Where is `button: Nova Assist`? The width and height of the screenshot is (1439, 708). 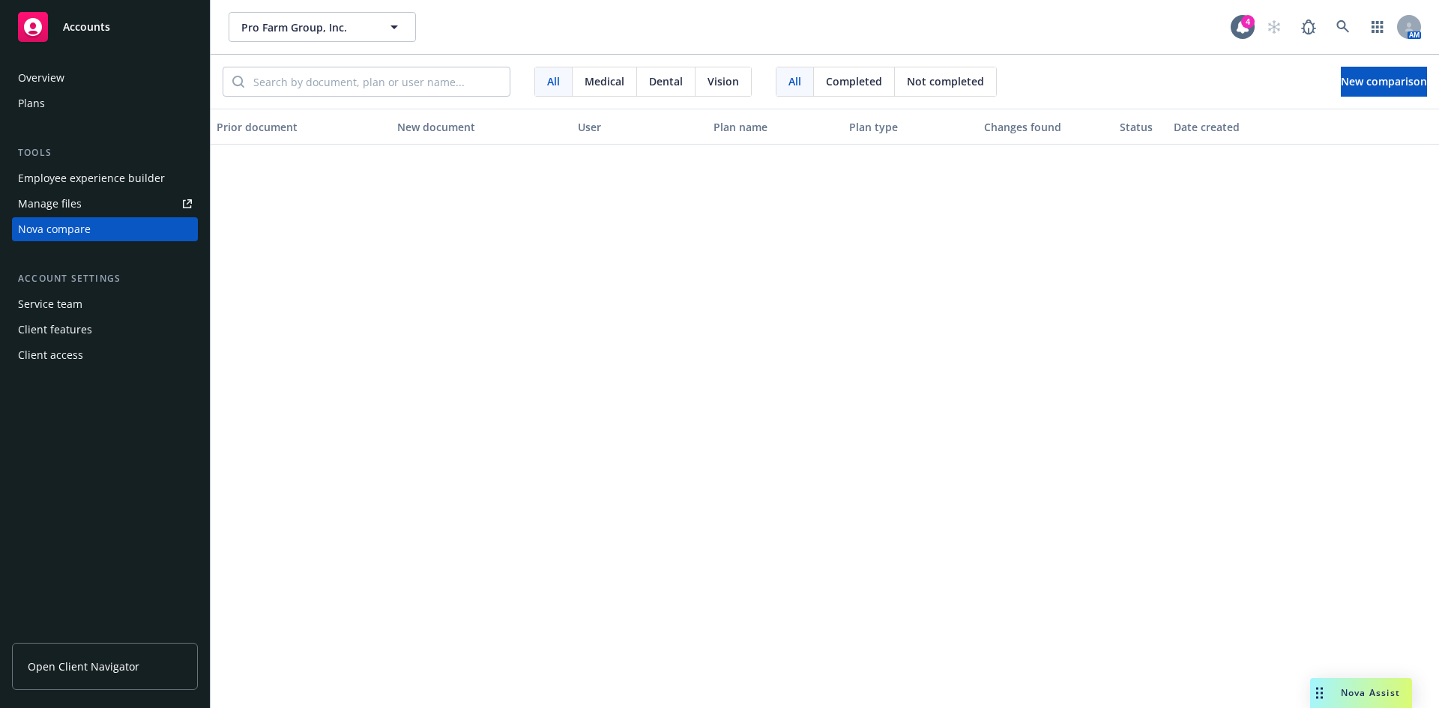 button: Nova Assist is located at coordinates (1361, 693).